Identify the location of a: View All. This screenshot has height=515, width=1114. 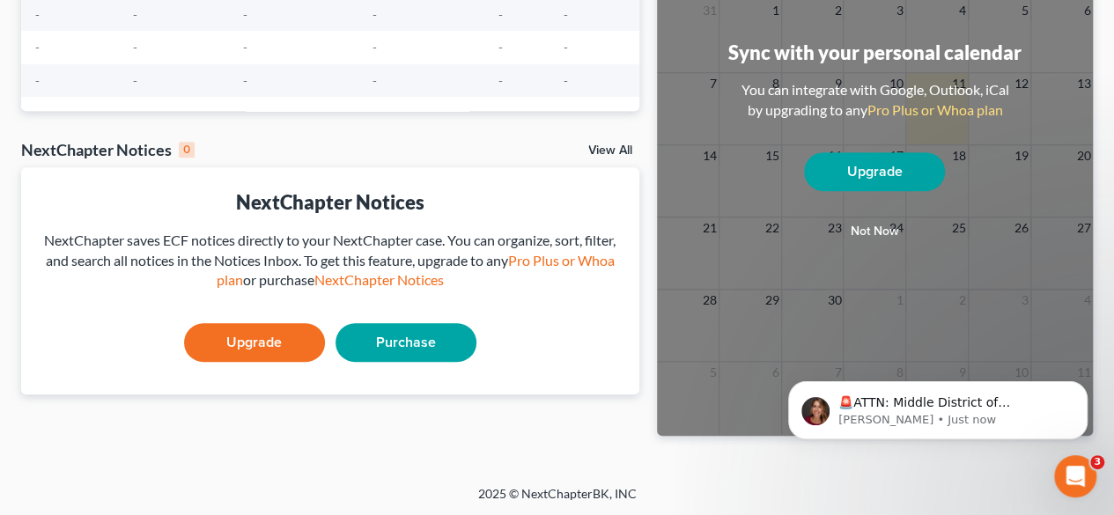
(611, 151).